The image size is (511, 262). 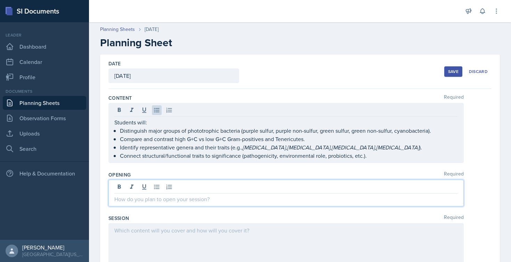 I want to click on div: Save, so click(x=453, y=72).